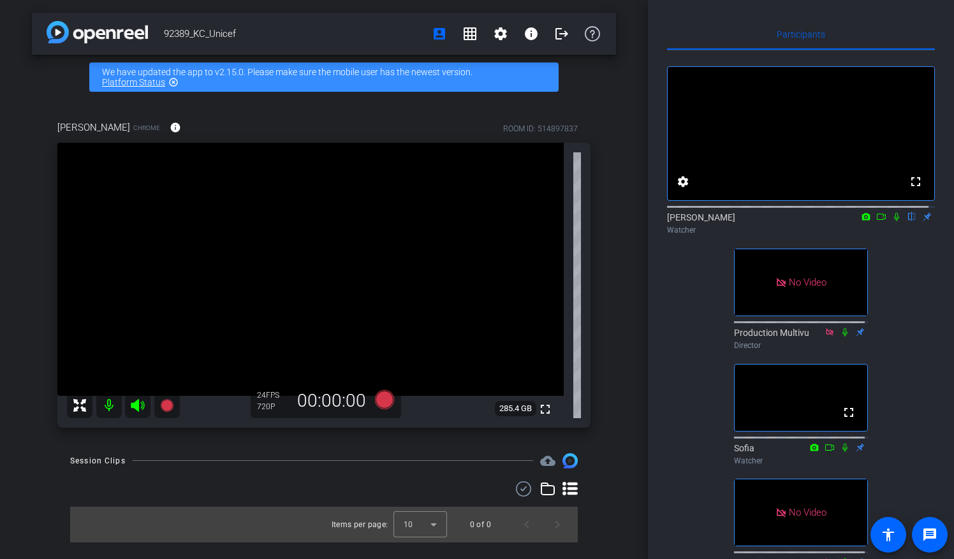 This screenshot has width=954, height=559. I want to click on div: We have updated the app to v2.15.0. Please make sure the mobile user has the newest version., so click(324, 77).